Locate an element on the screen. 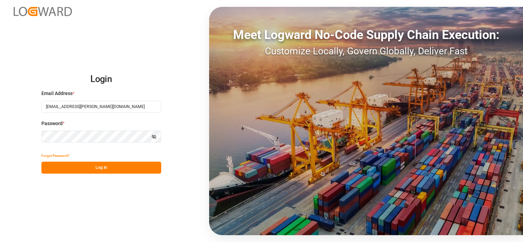 The width and height of the screenshot is (523, 242). div: Customize Locally, Govern Globally, Deliver Fast is located at coordinates (366, 51).